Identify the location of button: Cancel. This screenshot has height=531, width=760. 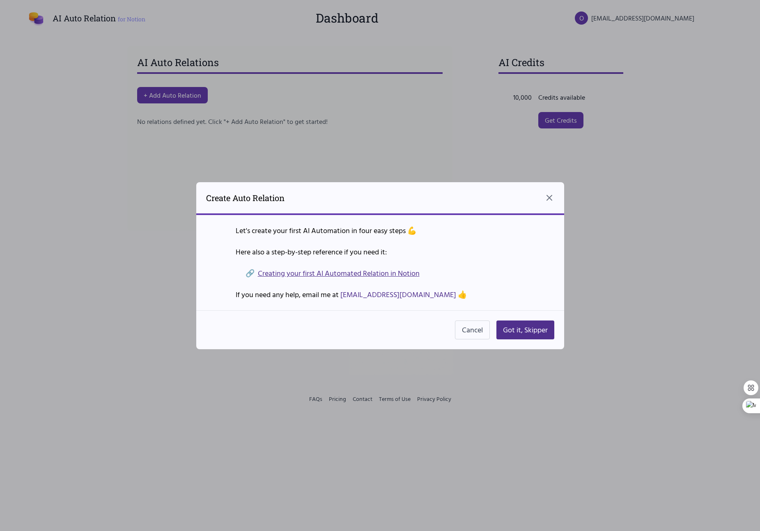
(472, 330).